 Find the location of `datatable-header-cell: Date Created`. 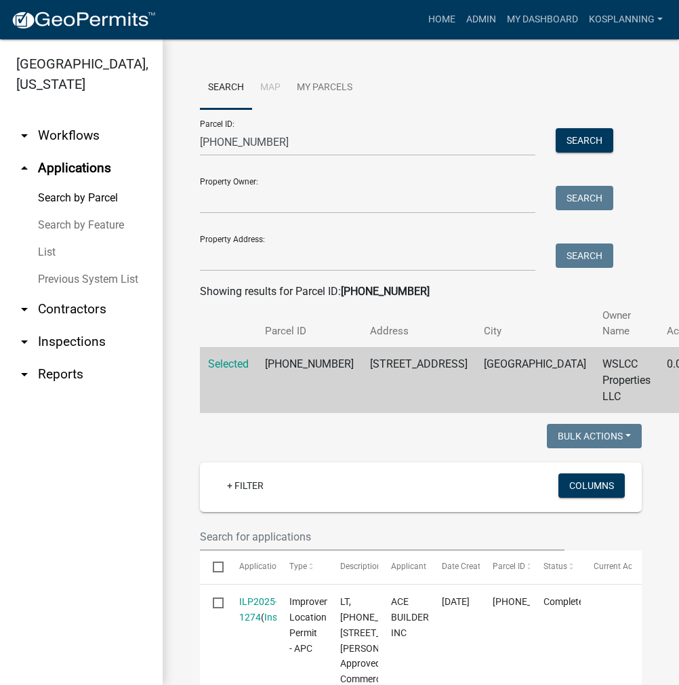

datatable-header-cell: Date Created is located at coordinates (454, 567).